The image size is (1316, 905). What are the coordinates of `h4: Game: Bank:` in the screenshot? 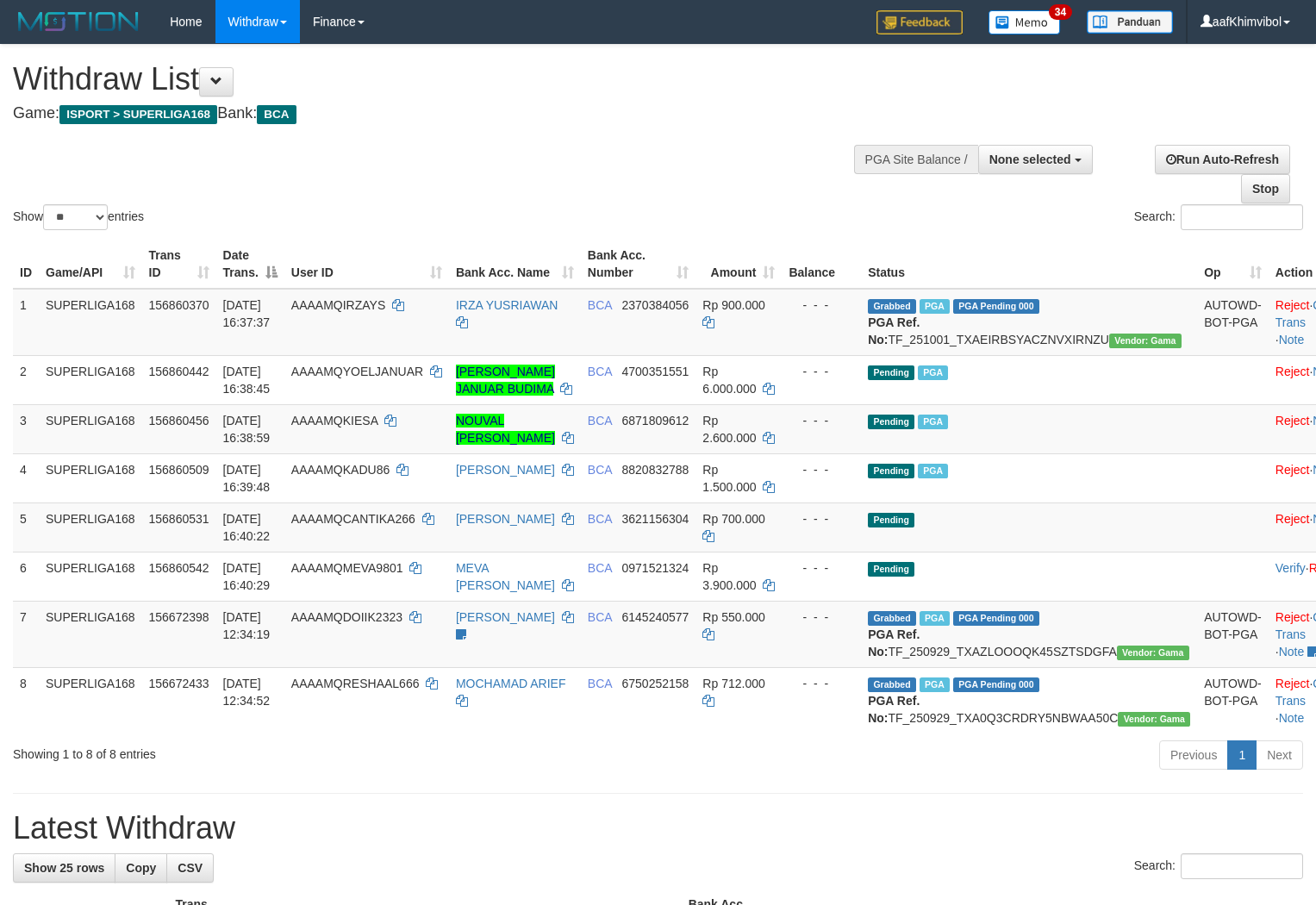 It's located at (436, 114).